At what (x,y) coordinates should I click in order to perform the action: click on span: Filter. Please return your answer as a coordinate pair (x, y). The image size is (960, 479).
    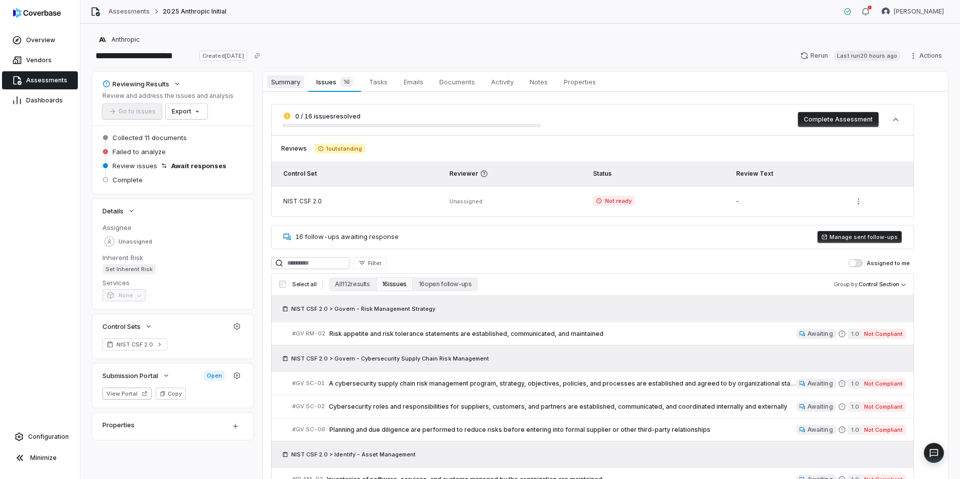
    Looking at the image, I should click on (375, 263).